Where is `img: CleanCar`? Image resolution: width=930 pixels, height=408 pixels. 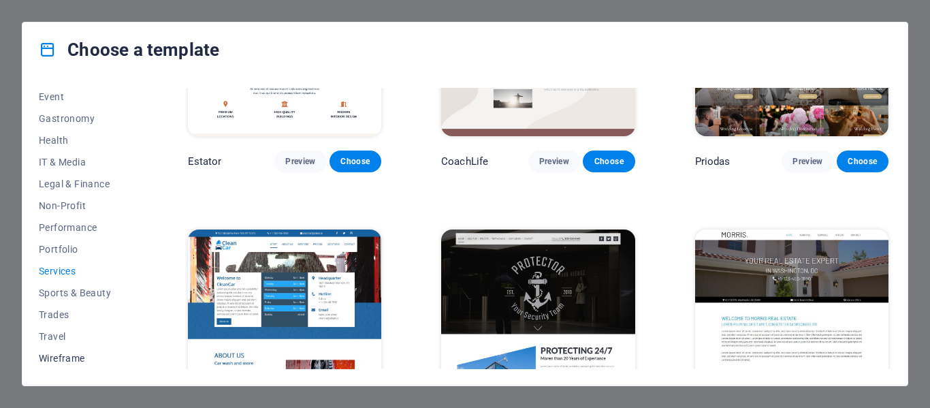
img: CleanCar is located at coordinates (285, 319).